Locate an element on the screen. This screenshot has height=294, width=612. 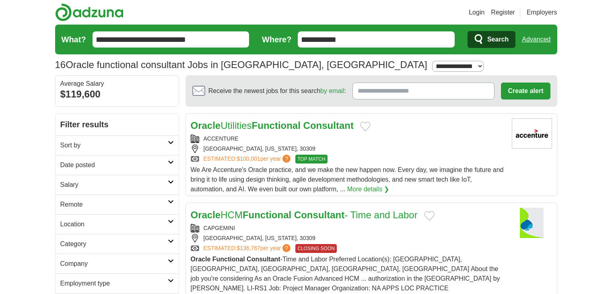
a: ESTIMATED:$136,767per year? is located at coordinates (248, 248).